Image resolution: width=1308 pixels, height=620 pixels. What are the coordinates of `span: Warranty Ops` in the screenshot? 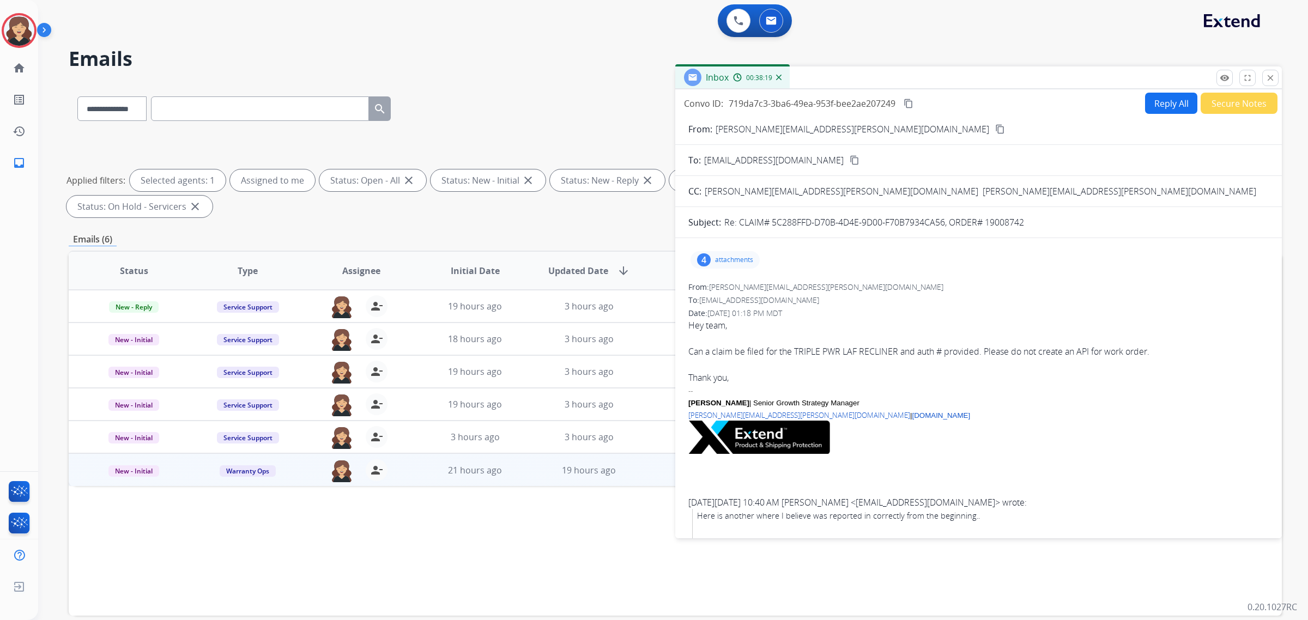 It's located at (247, 471).